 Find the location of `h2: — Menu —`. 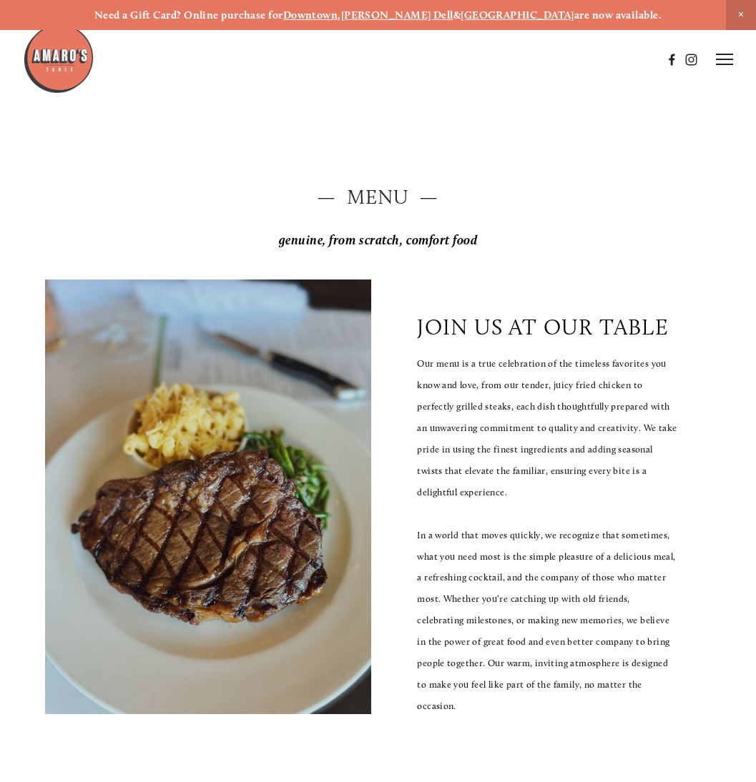

h2: — Menu — is located at coordinates (377, 197).